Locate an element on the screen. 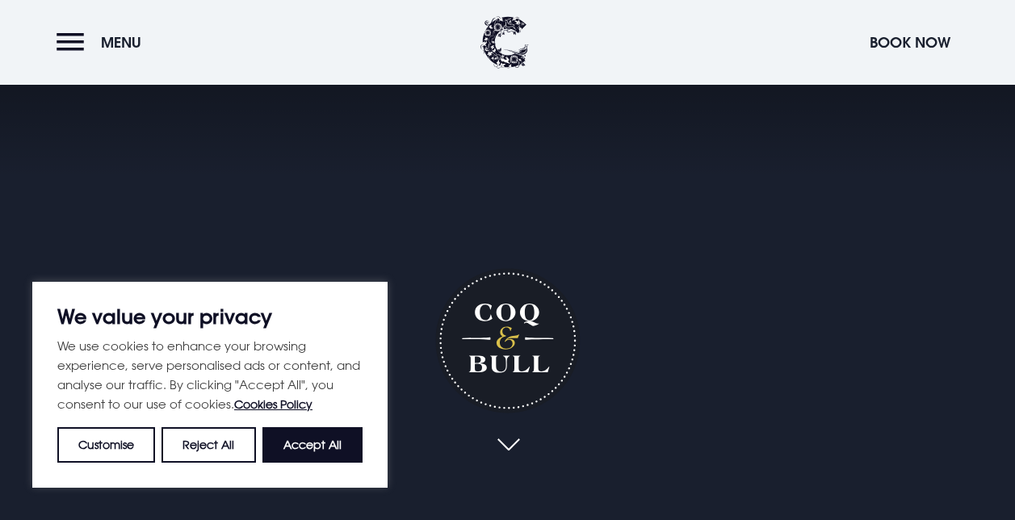 This screenshot has width=1015, height=520. button: Menu is located at coordinates (103, 42).